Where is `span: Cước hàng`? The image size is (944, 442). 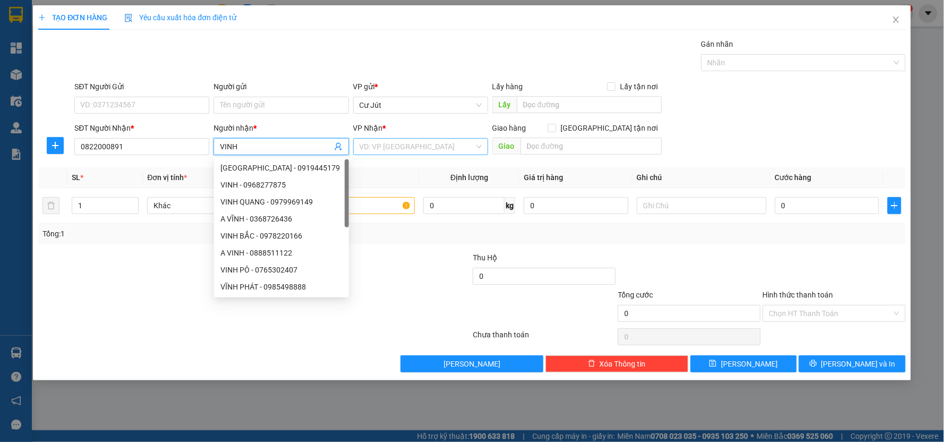
span: Cước hàng is located at coordinates (793, 177).